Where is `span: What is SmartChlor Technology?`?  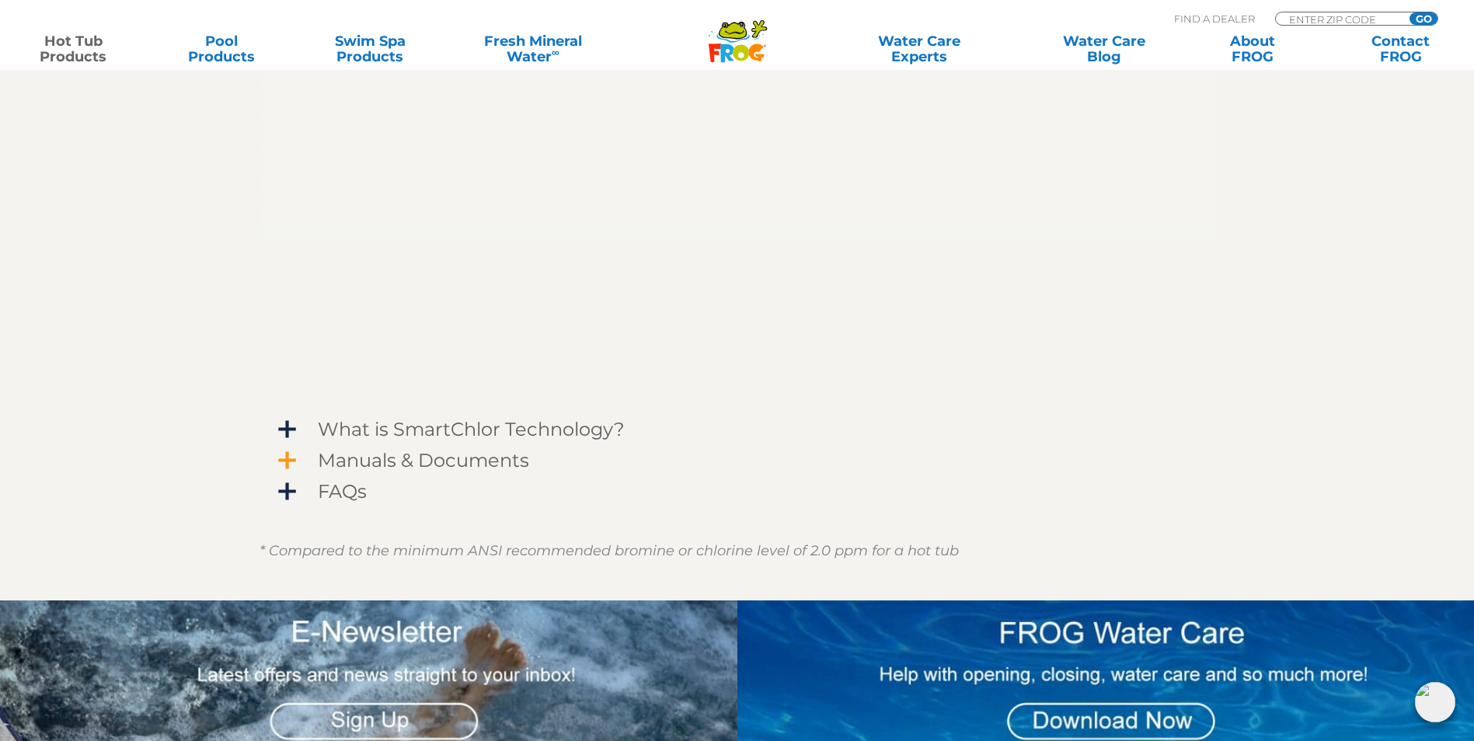 span: What is SmartChlor Technology? is located at coordinates (748, 429).